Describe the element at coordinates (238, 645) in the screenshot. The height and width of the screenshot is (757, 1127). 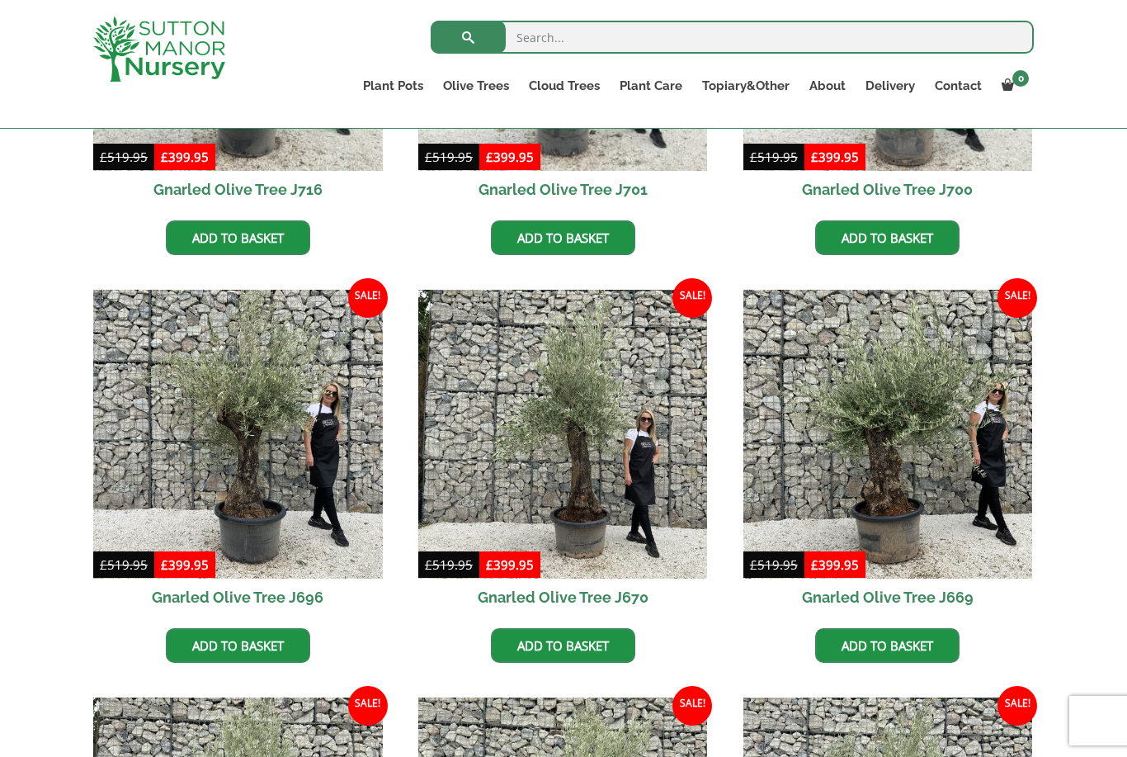
I see `a: Add to basket: “Gnarled Olive Tree J696”` at that location.